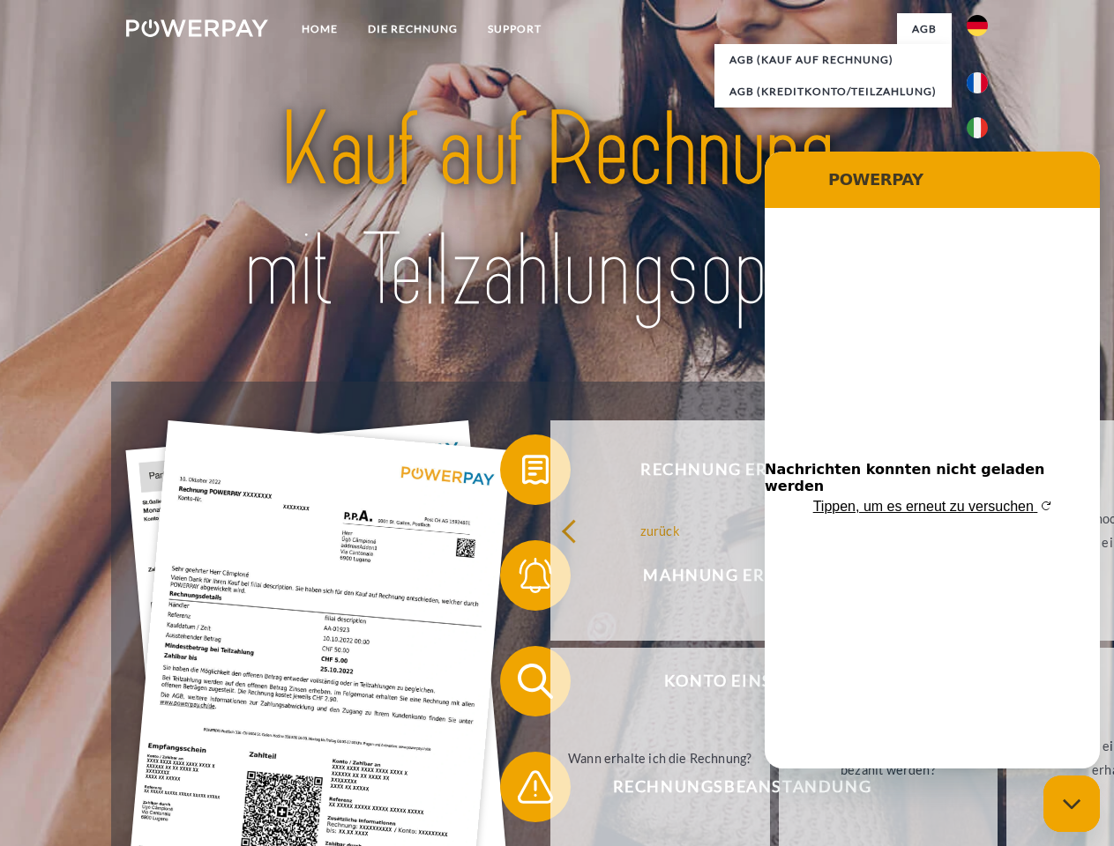 This screenshot has height=846, width=1114. What do you see at coordinates (535, 576) in the screenshot?
I see `img: qb_bell.svg` at bounding box center [535, 576].